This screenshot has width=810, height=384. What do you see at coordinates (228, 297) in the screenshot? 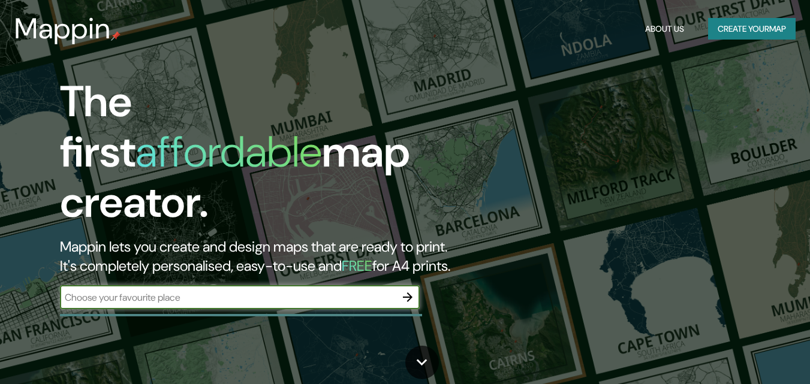
I see `input: Choose your favourite place` at bounding box center [228, 297].